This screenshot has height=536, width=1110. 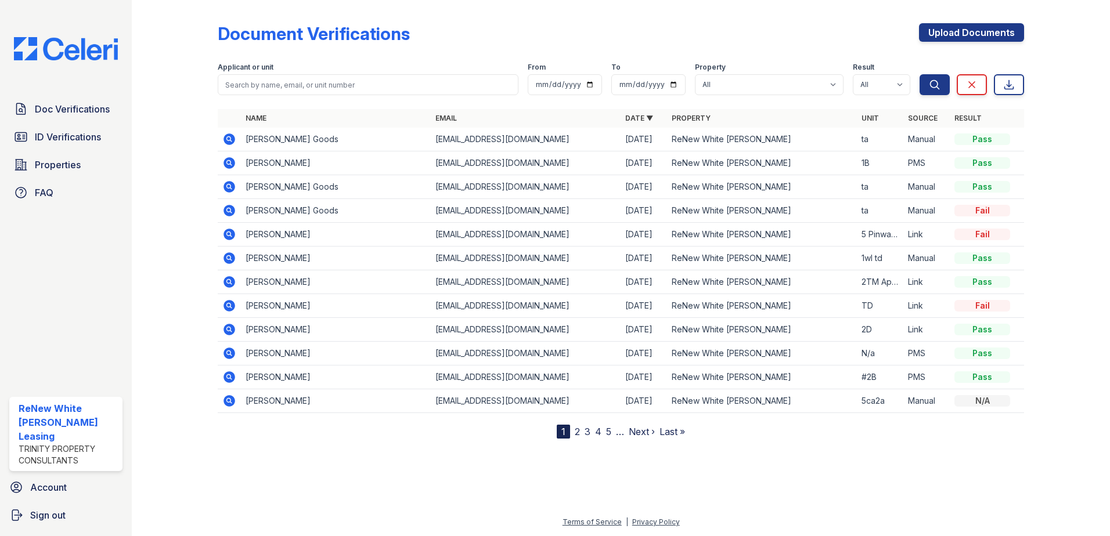 I want to click on a: Unit, so click(x=870, y=118).